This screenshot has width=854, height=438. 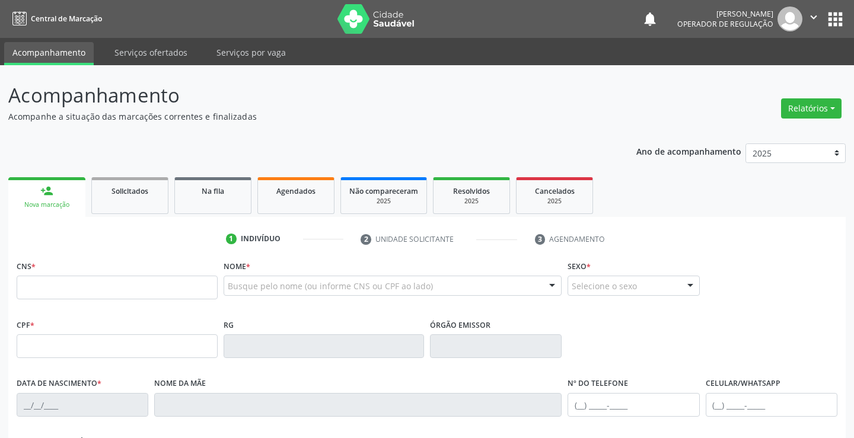 I want to click on label: CNS, so click(x=26, y=266).